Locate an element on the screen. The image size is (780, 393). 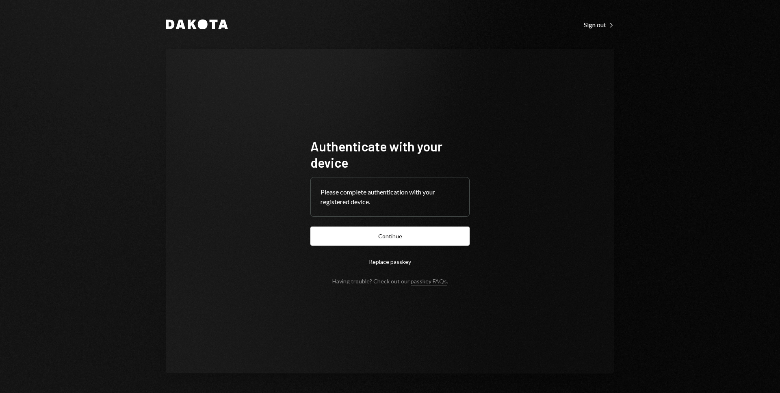
a: passkey FAQs is located at coordinates (429, 282).